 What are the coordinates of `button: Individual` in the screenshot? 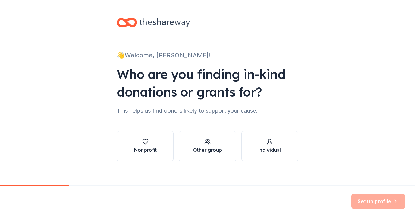 It's located at (270, 146).